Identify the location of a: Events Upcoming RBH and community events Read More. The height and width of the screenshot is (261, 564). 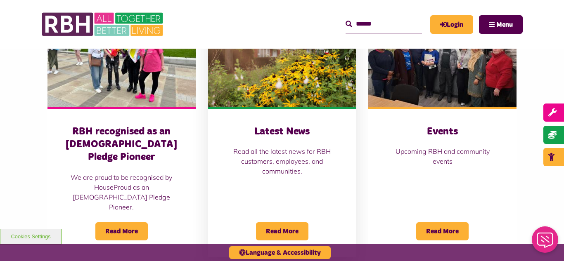
(442, 136).